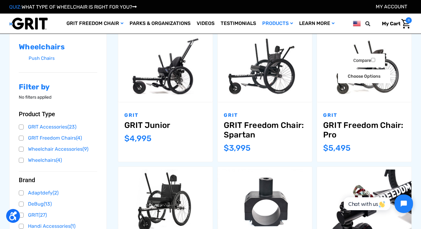  Describe the element at coordinates (28, 23) in the screenshot. I see `img: GRIT All-Terrain Wheelchair and Mobility Equipment` at that location.